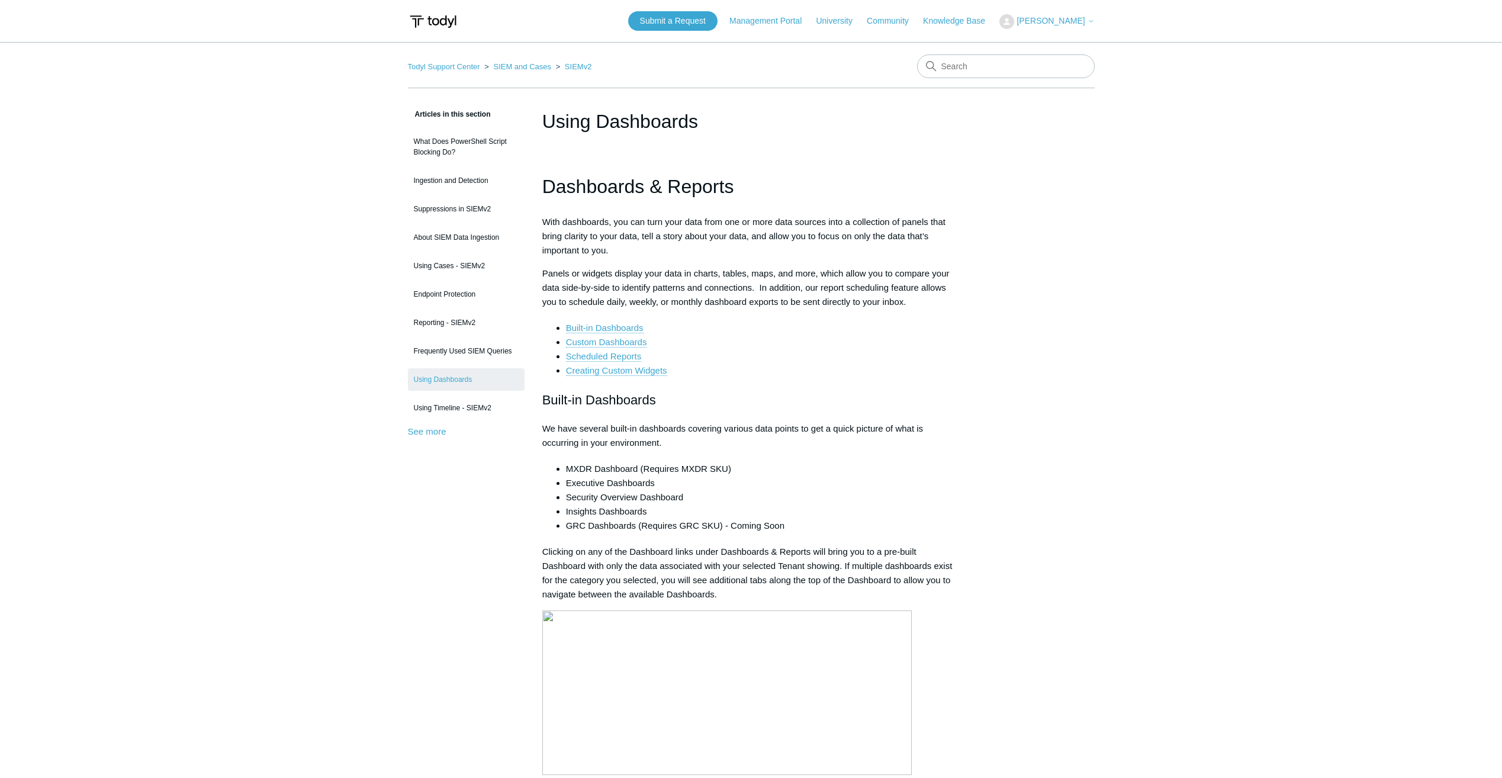  I want to click on li: GRC Dashboards (Requires GRC SKU) - Coming Soon, so click(763, 526).